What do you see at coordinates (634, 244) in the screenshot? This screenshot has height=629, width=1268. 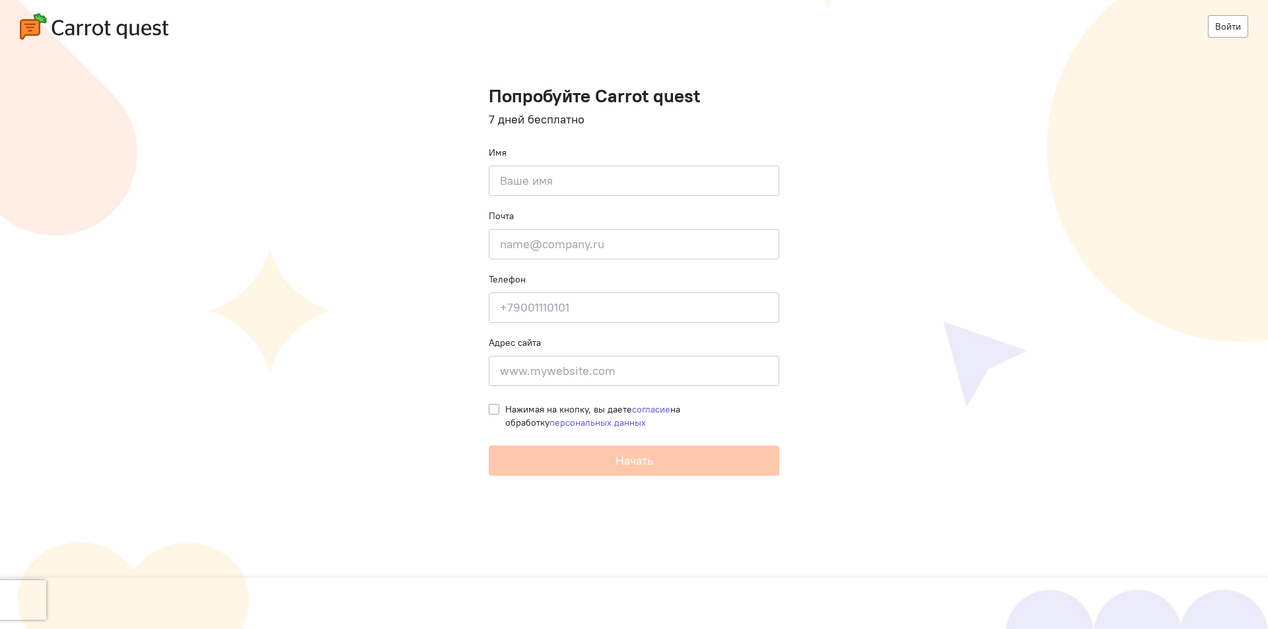 I see `input: name@company.ru` at bounding box center [634, 244].